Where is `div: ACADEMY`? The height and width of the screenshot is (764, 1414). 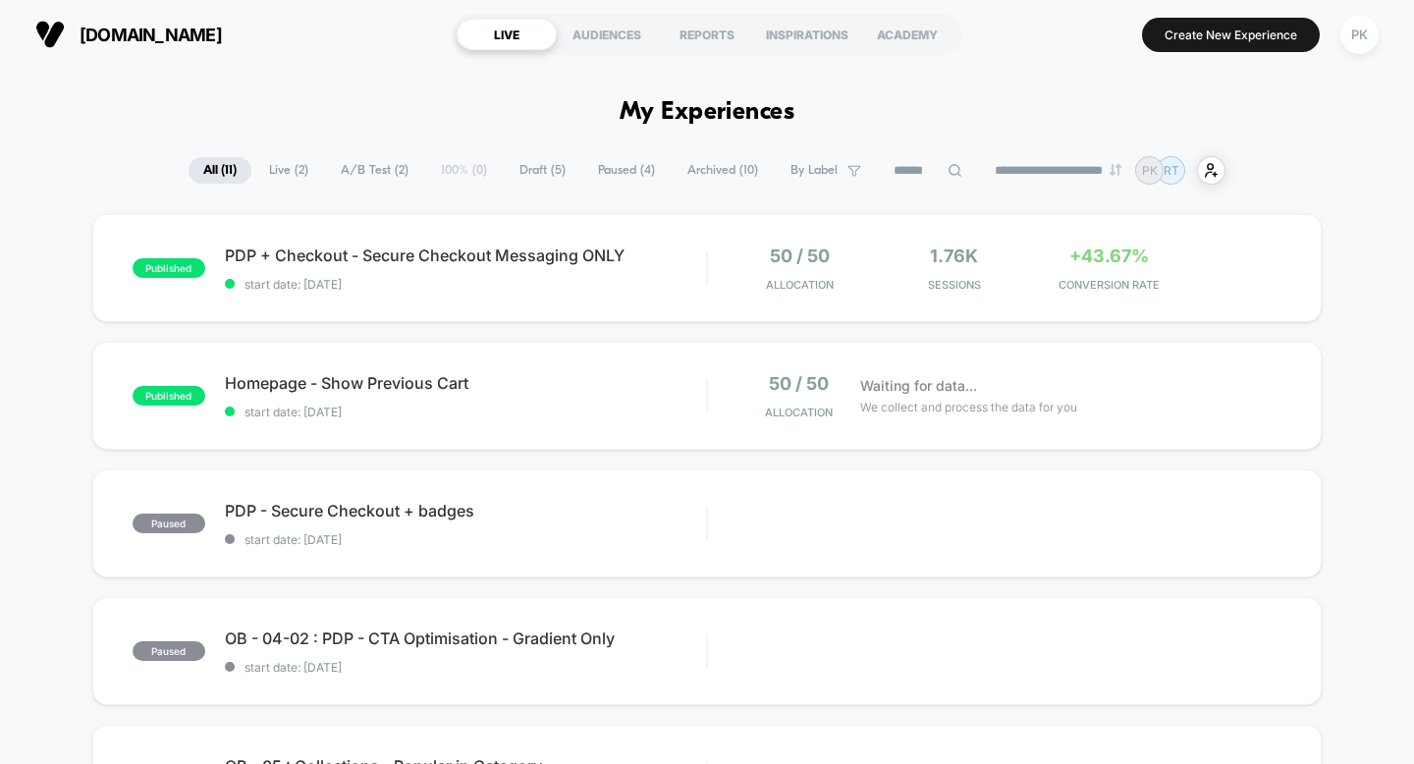 div: ACADEMY is located at coordinates (907, 34).